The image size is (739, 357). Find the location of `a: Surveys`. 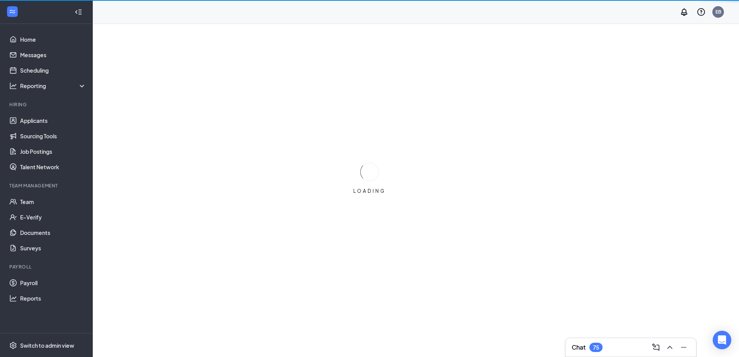

a: Surveys is located at coordinates (53, 248).